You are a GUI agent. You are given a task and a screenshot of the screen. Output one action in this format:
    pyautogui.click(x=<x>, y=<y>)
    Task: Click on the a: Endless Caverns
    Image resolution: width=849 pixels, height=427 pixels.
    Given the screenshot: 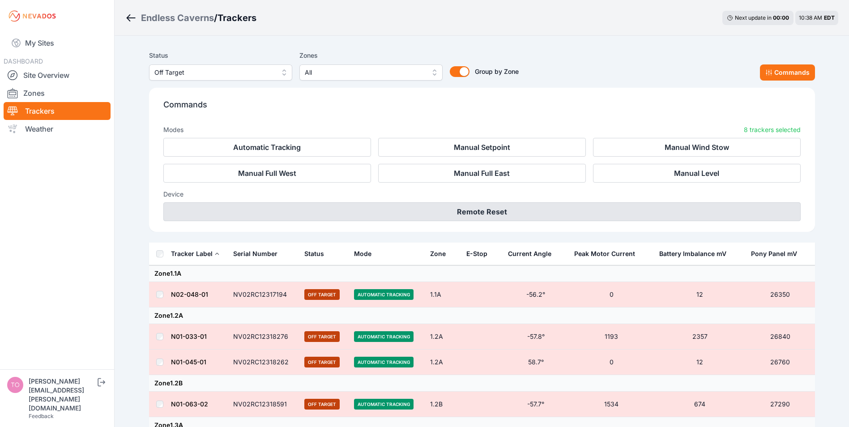 What is the action you would take?
    pyautogui.click(x=177, y=18)
    